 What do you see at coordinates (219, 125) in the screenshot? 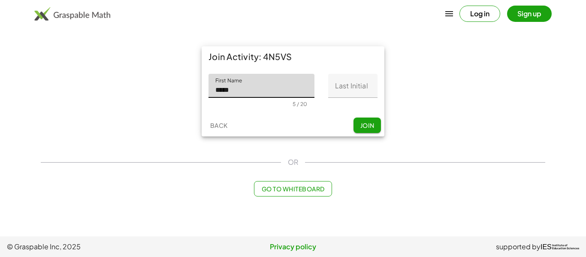
I see `button: Back` at bounding box center [219, 125].